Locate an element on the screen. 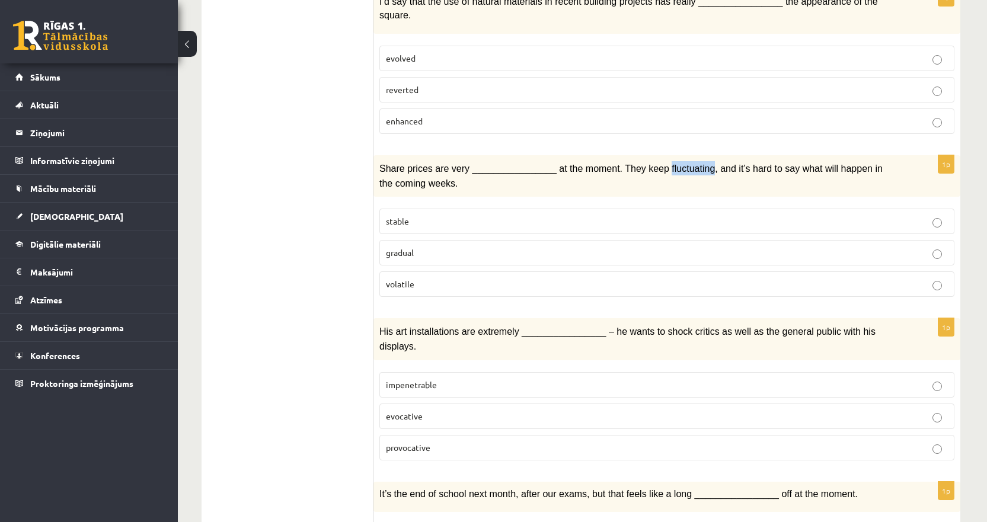  span: Motivācijas programma is located at coordinates (77, 328).